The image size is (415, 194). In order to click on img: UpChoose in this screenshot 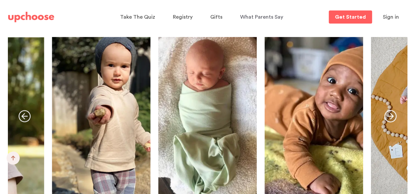, I will do `click(31, 17)`.